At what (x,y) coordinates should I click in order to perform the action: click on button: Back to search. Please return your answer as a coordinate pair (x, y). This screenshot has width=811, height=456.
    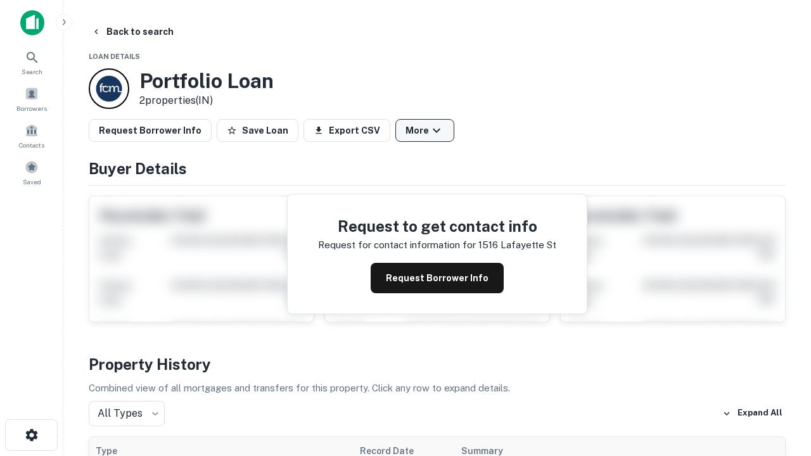
    Looking at the image, I should click on (132, 32).